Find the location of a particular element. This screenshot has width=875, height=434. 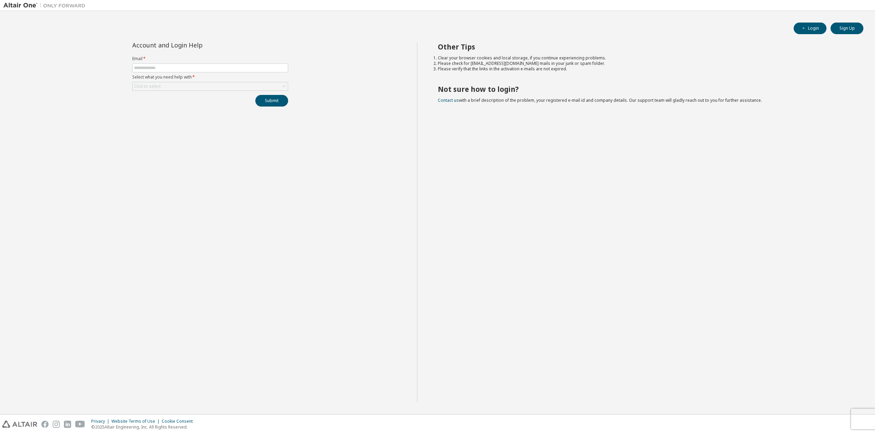

button: Sign Up is located at coordinates (847, 28).